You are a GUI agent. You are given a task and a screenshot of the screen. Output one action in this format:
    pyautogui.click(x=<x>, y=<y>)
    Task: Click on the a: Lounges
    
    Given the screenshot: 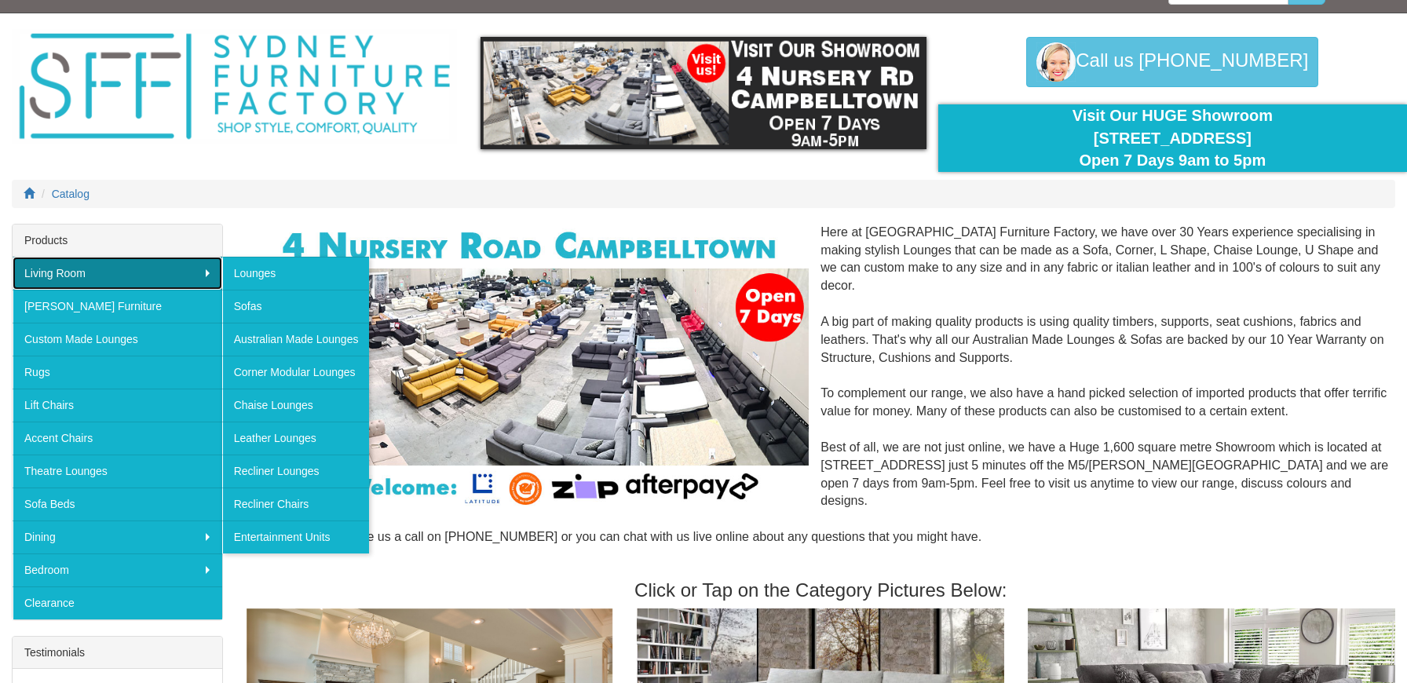 What is the action you would take?
    pyautogui.click(x=296, y=273)
    